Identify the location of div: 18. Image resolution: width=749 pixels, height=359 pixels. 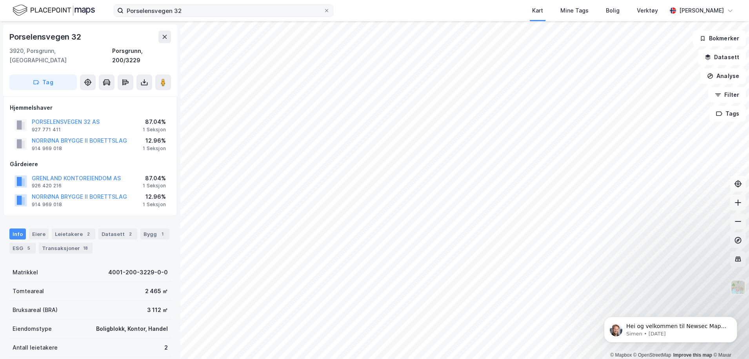
(86, 248).